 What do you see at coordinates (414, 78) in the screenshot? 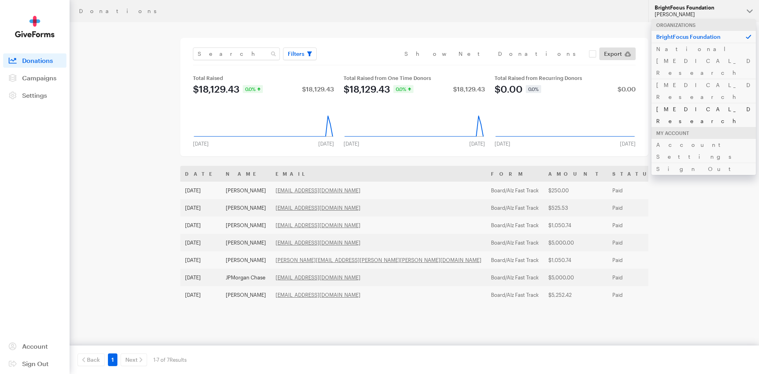
I see `div: Total Raised from One Time Donors` at bounding box center [414, 78].